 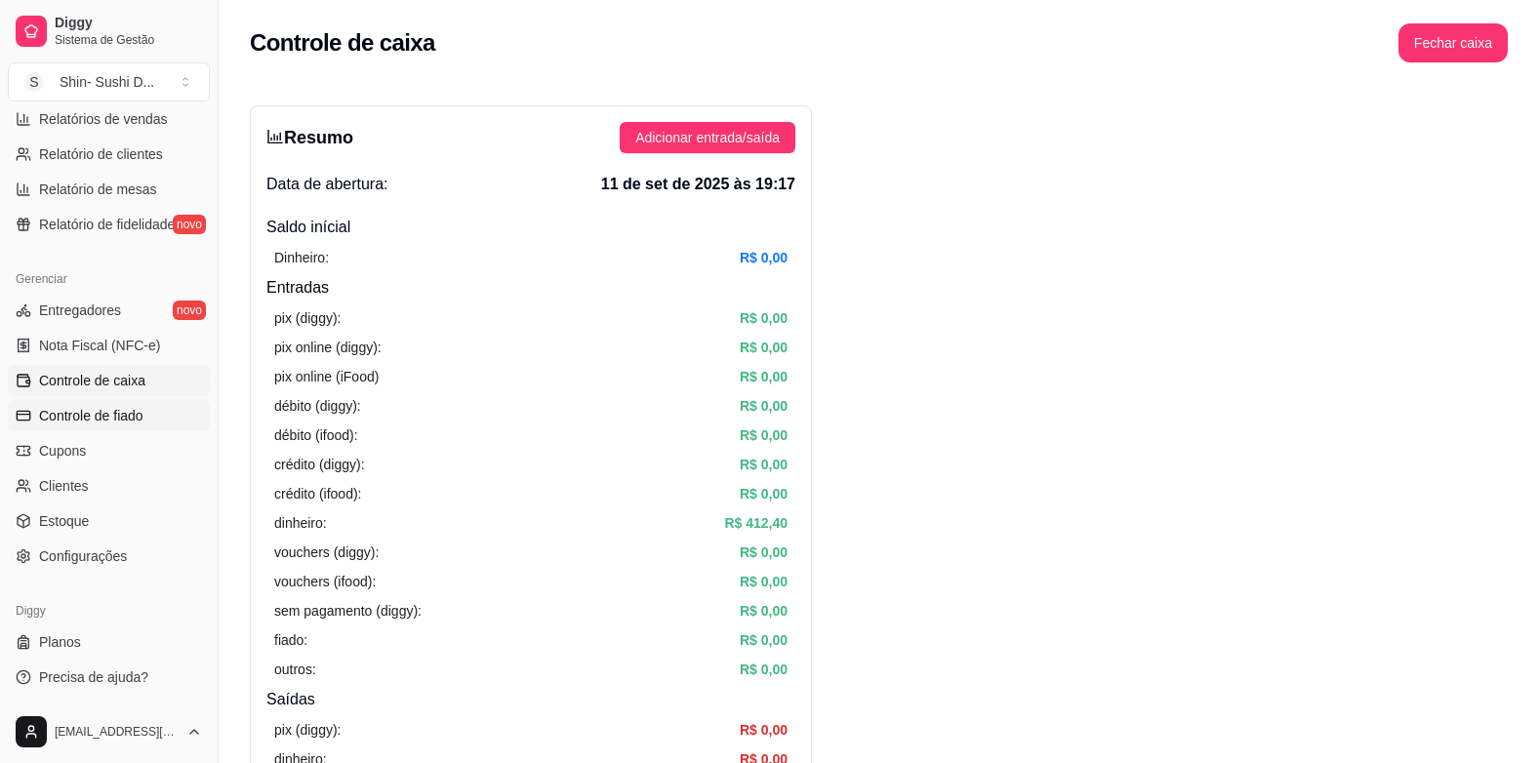 What do you see at coordinates (327, 184) in the screenshot?
I see `span: Data de abertura:` at bounding box center [327, 184].